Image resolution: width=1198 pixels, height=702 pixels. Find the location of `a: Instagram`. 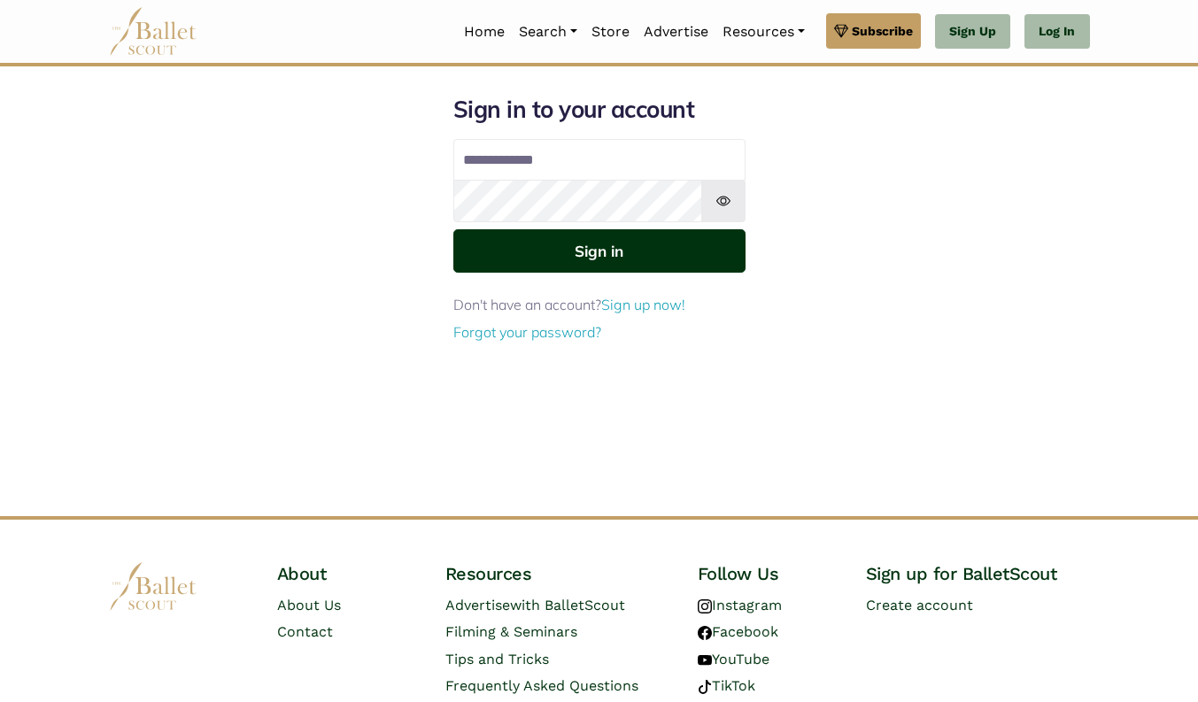

a: Instagram is located at coordinates (740, 605).